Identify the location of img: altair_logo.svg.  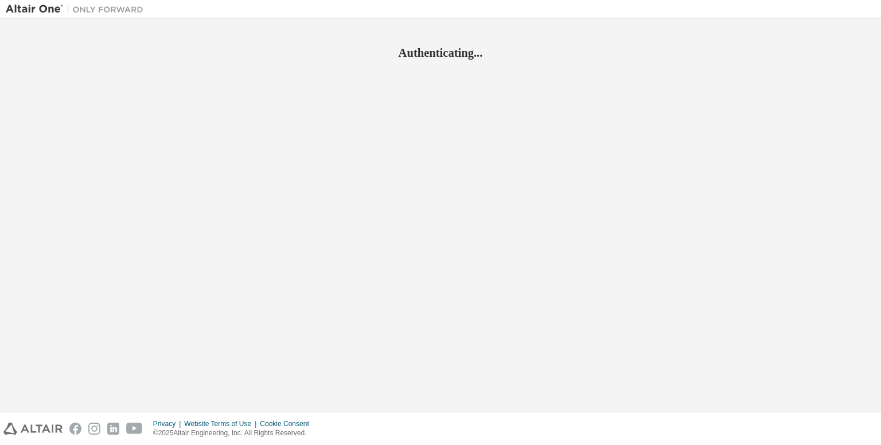
(33, 428).